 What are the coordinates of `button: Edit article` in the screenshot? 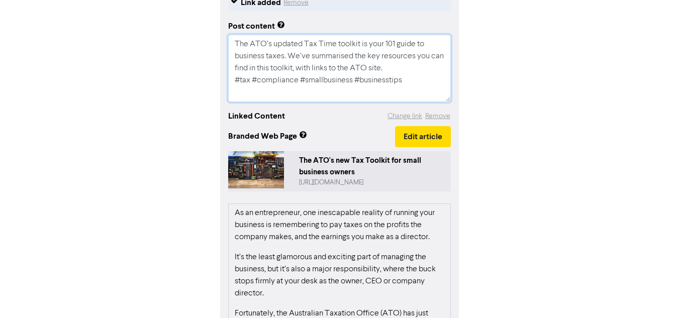 It's located at (423, 137).